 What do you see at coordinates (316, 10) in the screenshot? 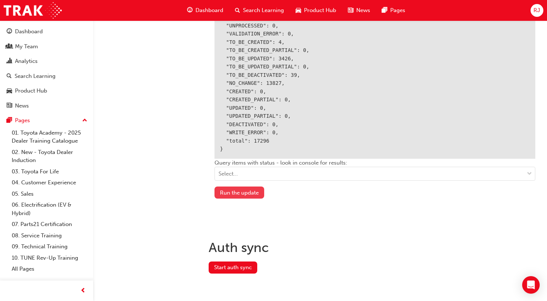
I see `a: car-iconProduct Hub` at bounding box center [316, 10].